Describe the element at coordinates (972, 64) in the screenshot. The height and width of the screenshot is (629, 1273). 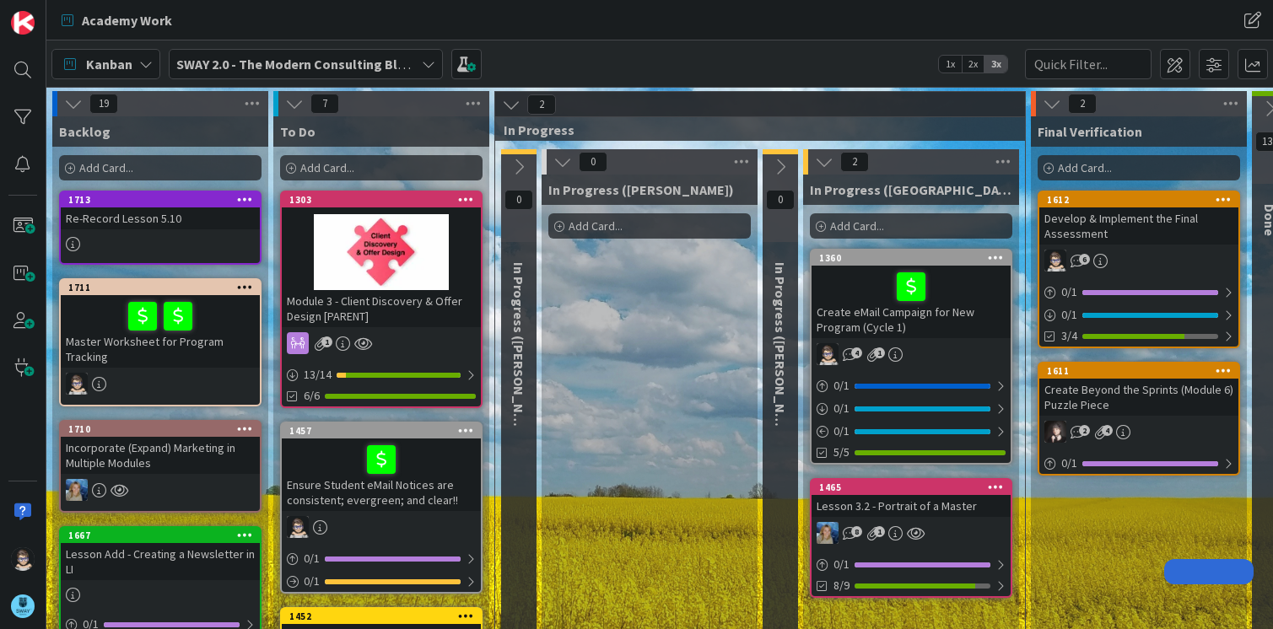
I see `span: 2x` at that location.